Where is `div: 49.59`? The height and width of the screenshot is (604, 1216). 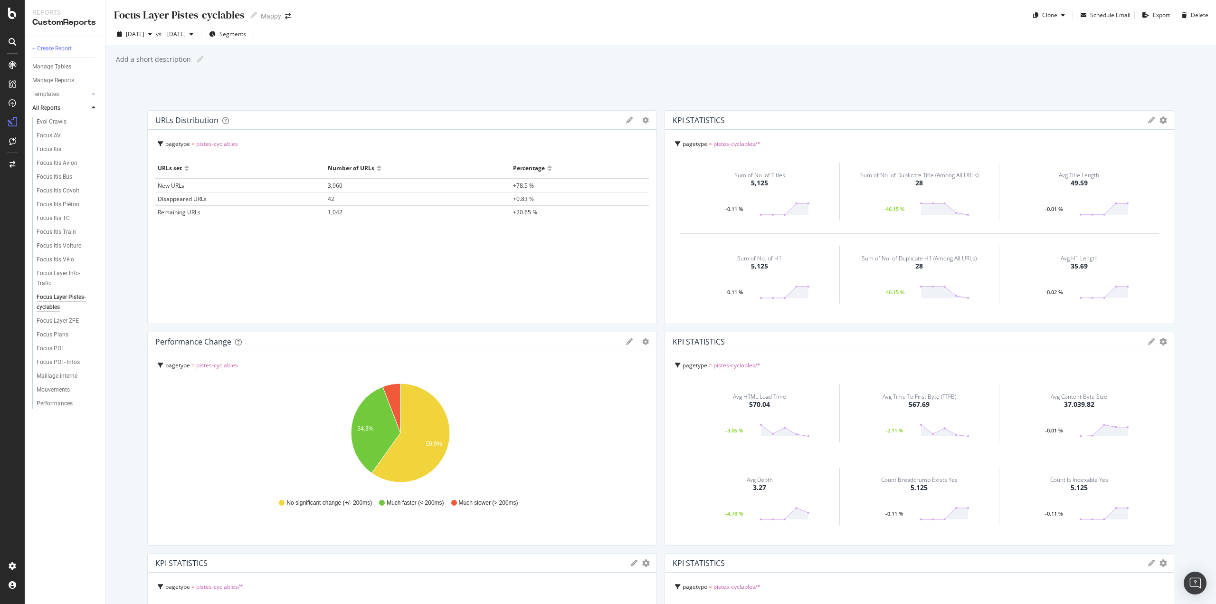
div: 49.59 is located at coordinates (1080, 183).